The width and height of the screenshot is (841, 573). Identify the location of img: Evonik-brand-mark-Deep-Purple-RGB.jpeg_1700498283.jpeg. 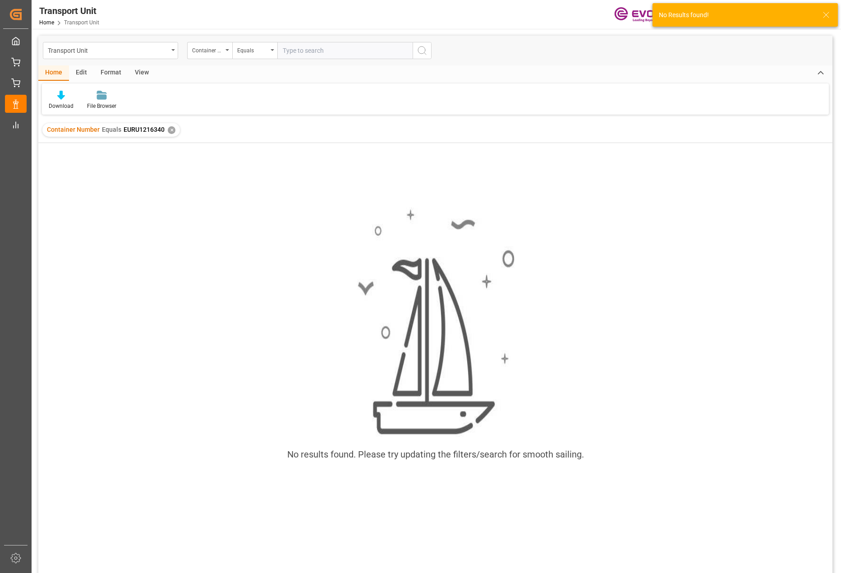
(643, 14).